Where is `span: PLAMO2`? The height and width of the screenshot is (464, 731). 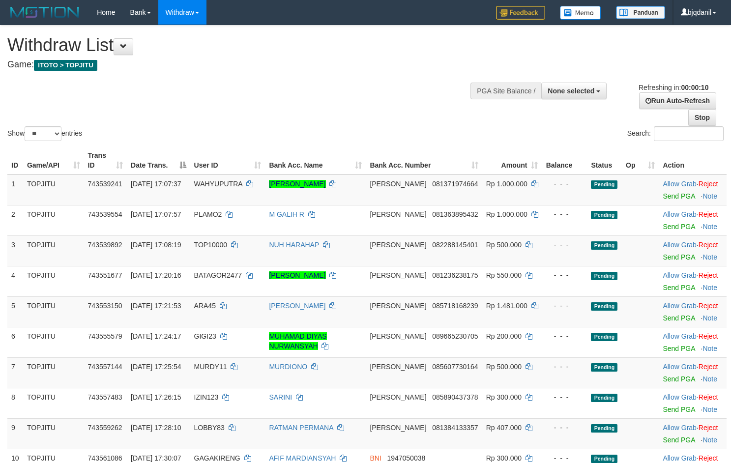
span: PLAMO2 is located at coordinates (208, 214).